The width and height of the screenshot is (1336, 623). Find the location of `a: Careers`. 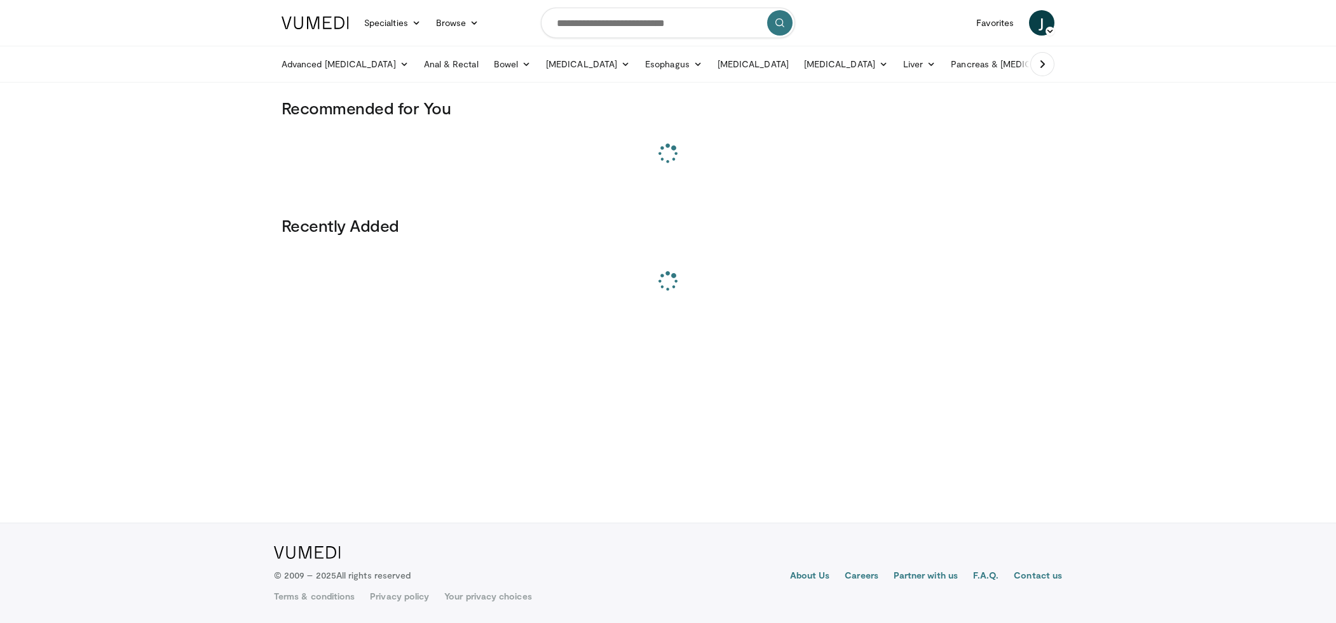

a: Careers is located at coordinates (861, 577).